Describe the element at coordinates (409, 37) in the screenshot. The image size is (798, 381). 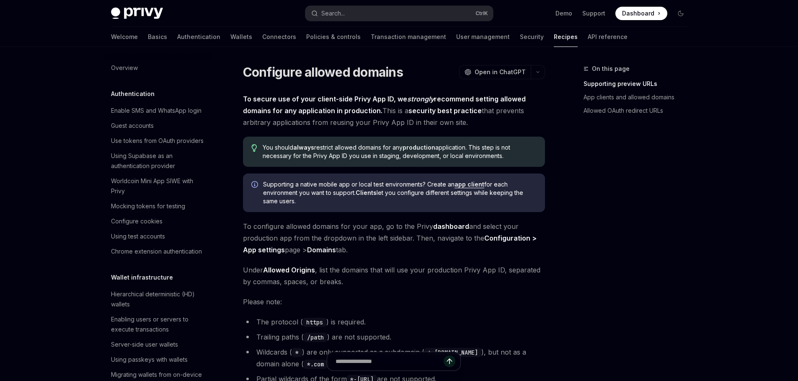
I see `a: Transaction management` at that location.